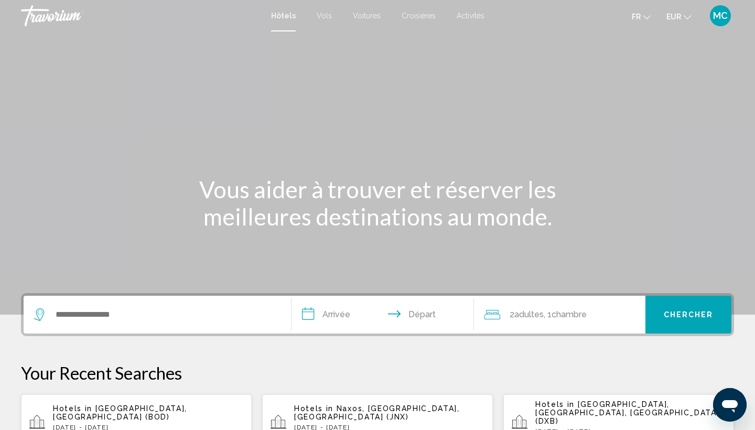 Image resolution: width=755 pixels, height=430 pixels. I want to click on span: MC, so click(720, 16).